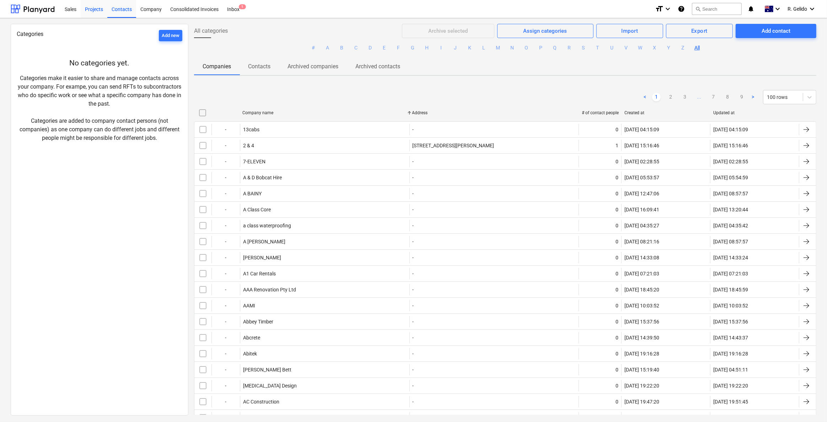 This screenshot has height=422, width=827. What do you see at coordinates (171, 36) in the screenshot?
I see `button: Add new` at bounding box center [171, 36].